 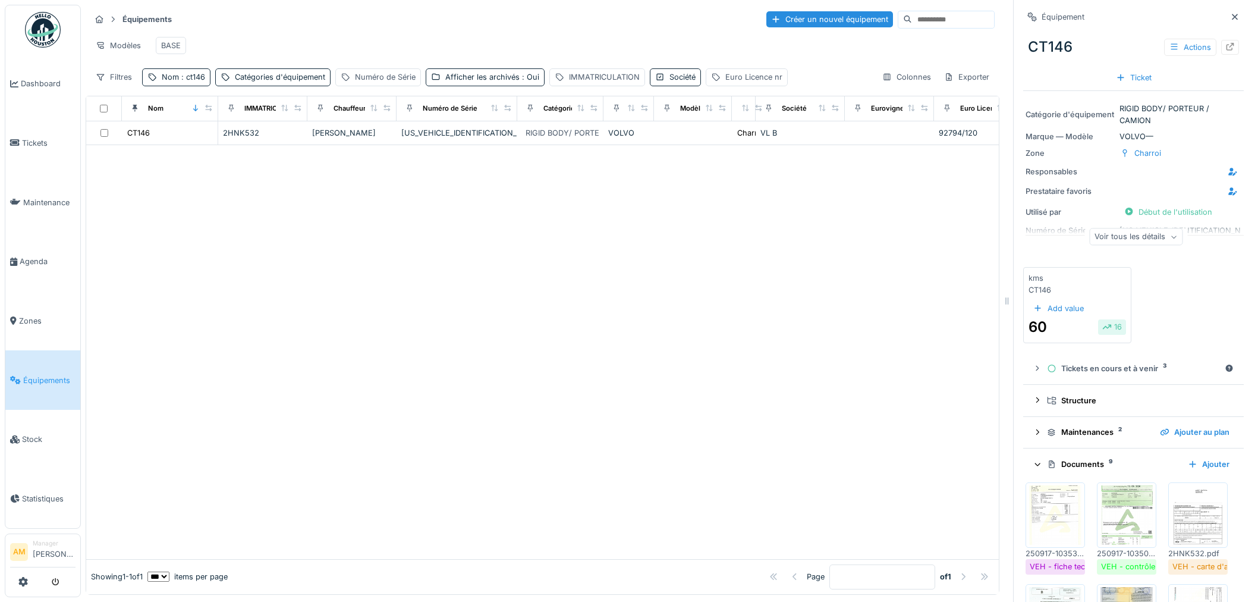 What do you see at coordinates (19, 552) in the screenshot?
I see `li: AM` at bounding box center [19, 552].